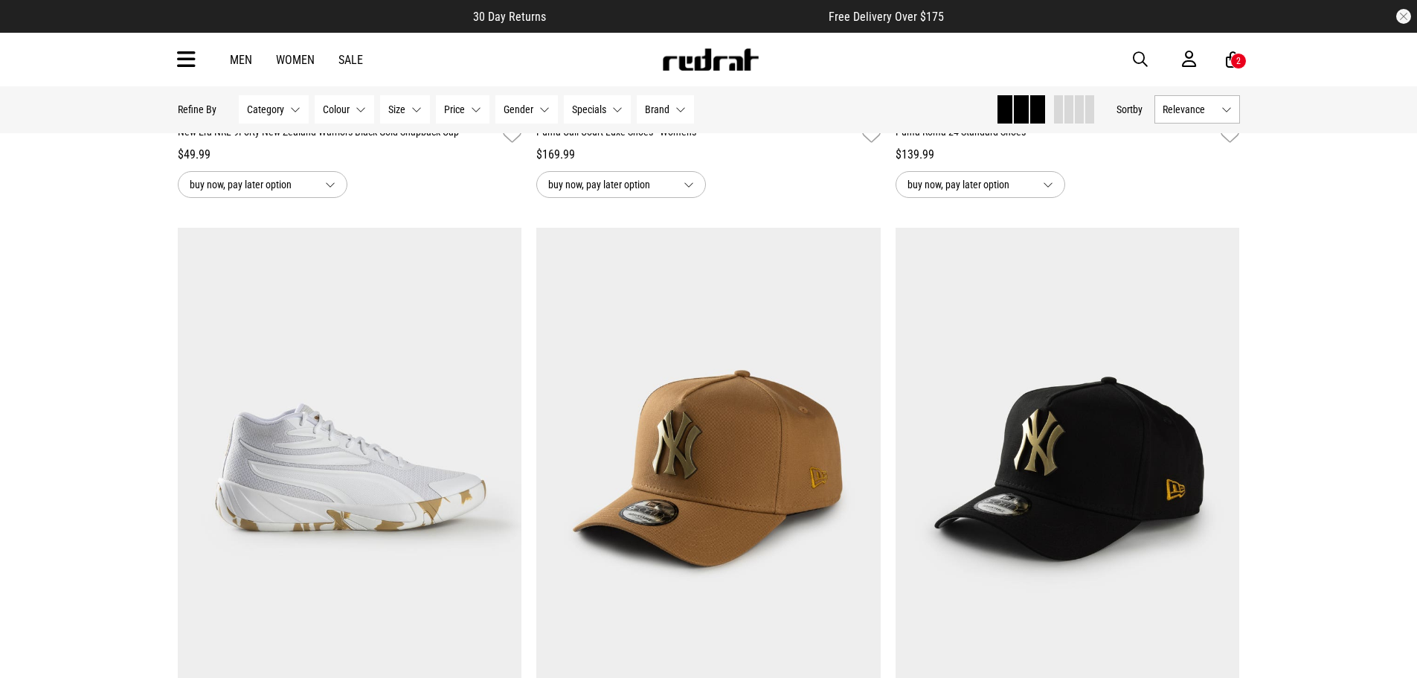 Image resolution: width=1417 pixels, height=678 pixels. I want to click on a: Sale, so click(350, 60).